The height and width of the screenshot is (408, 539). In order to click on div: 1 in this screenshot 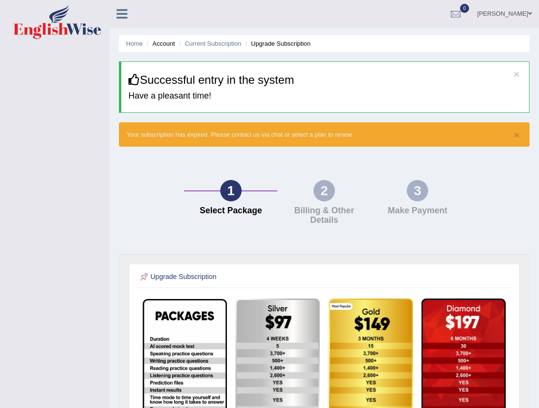, I will do `click(231, 190)`.